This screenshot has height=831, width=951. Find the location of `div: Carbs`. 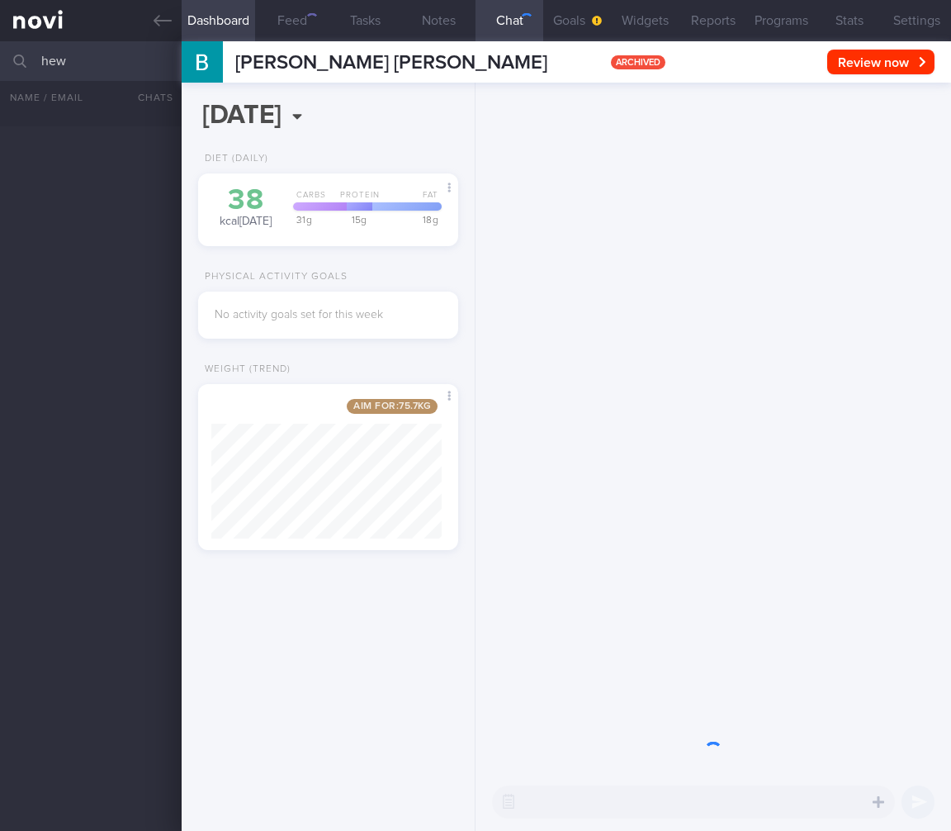

div: Carbs is located at coordinates (313, 200).